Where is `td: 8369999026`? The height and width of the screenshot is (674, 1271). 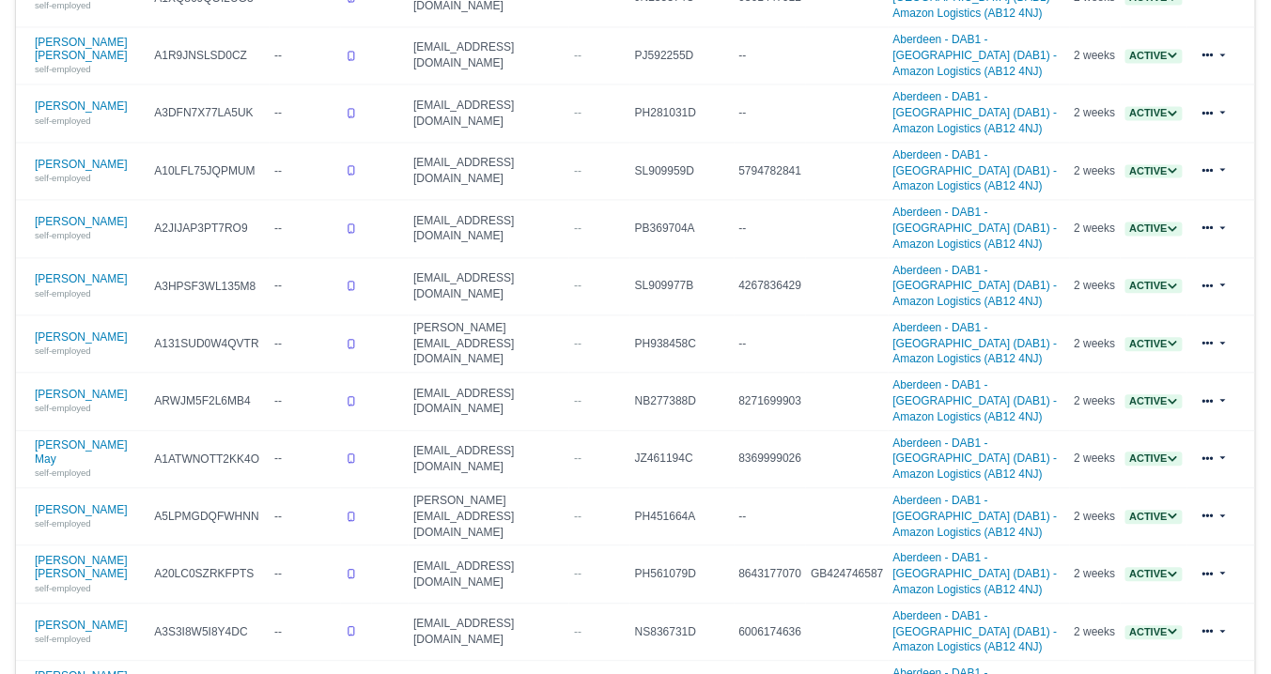
td: 8369999026 is located at coordinates (770, 458).